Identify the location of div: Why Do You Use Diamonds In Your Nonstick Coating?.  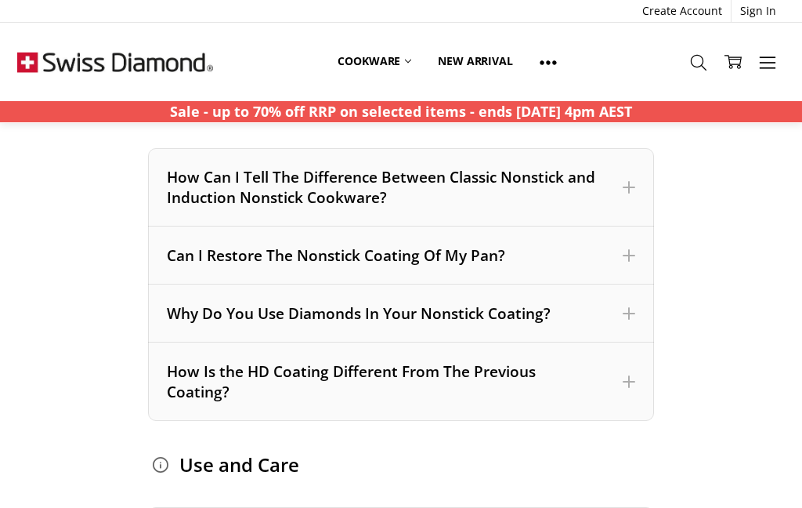
(400, 313).